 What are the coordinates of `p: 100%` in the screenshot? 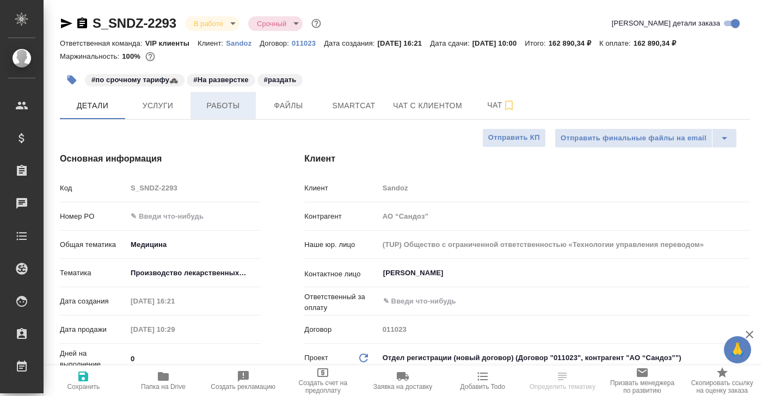 It's located at (132, 56).